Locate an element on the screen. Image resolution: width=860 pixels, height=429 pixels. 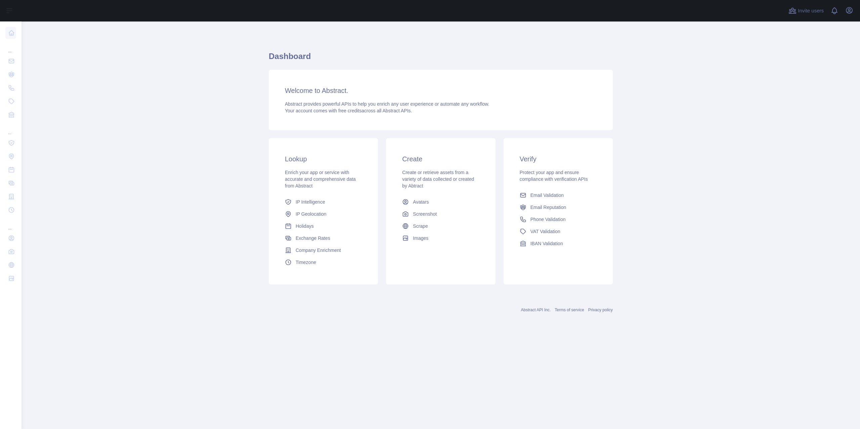
span: Timezone is located at coordinates (306, 263).